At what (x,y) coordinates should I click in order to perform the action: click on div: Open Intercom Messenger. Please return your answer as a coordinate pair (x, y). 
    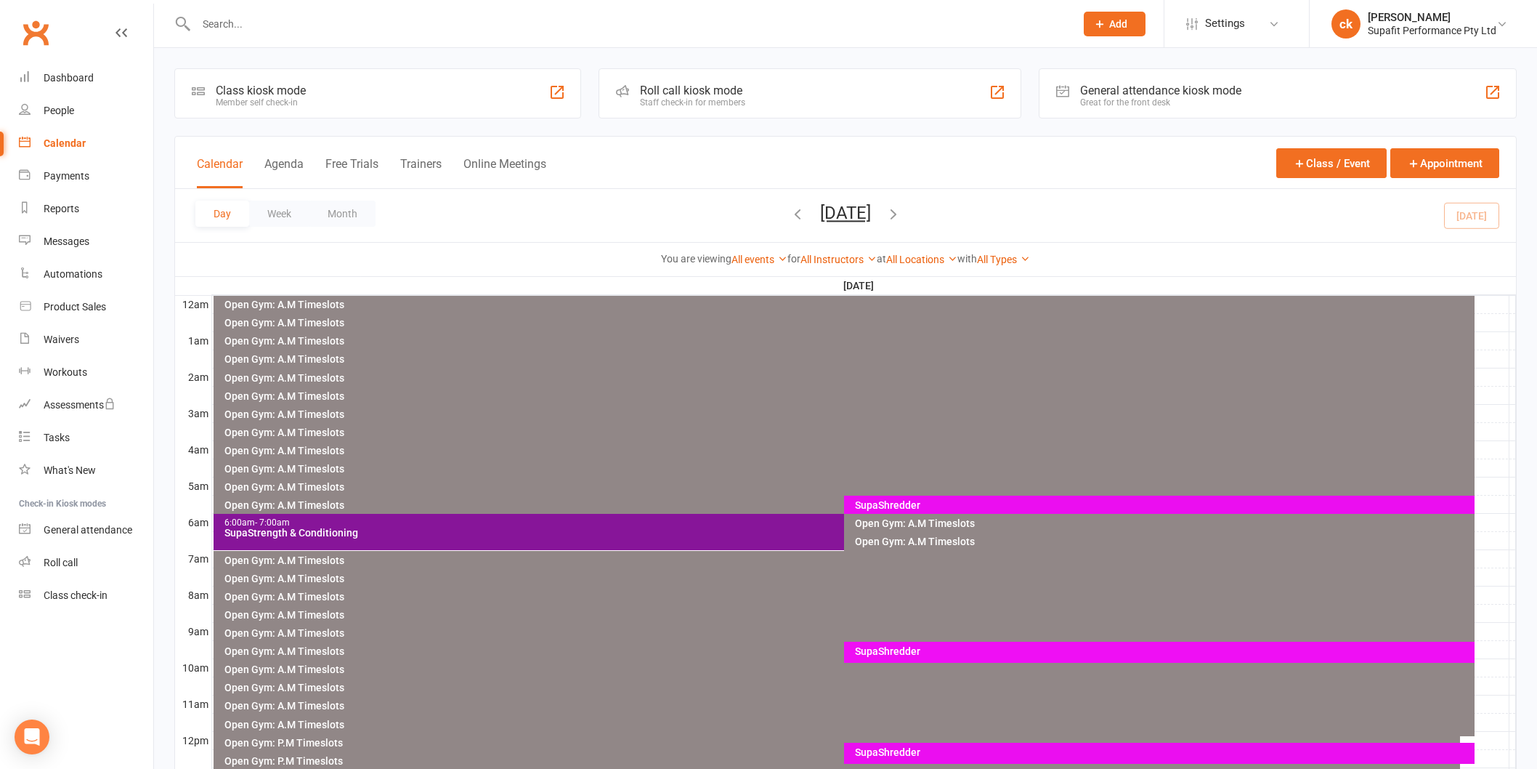
    Looking at the image, I should click on (32, 737).